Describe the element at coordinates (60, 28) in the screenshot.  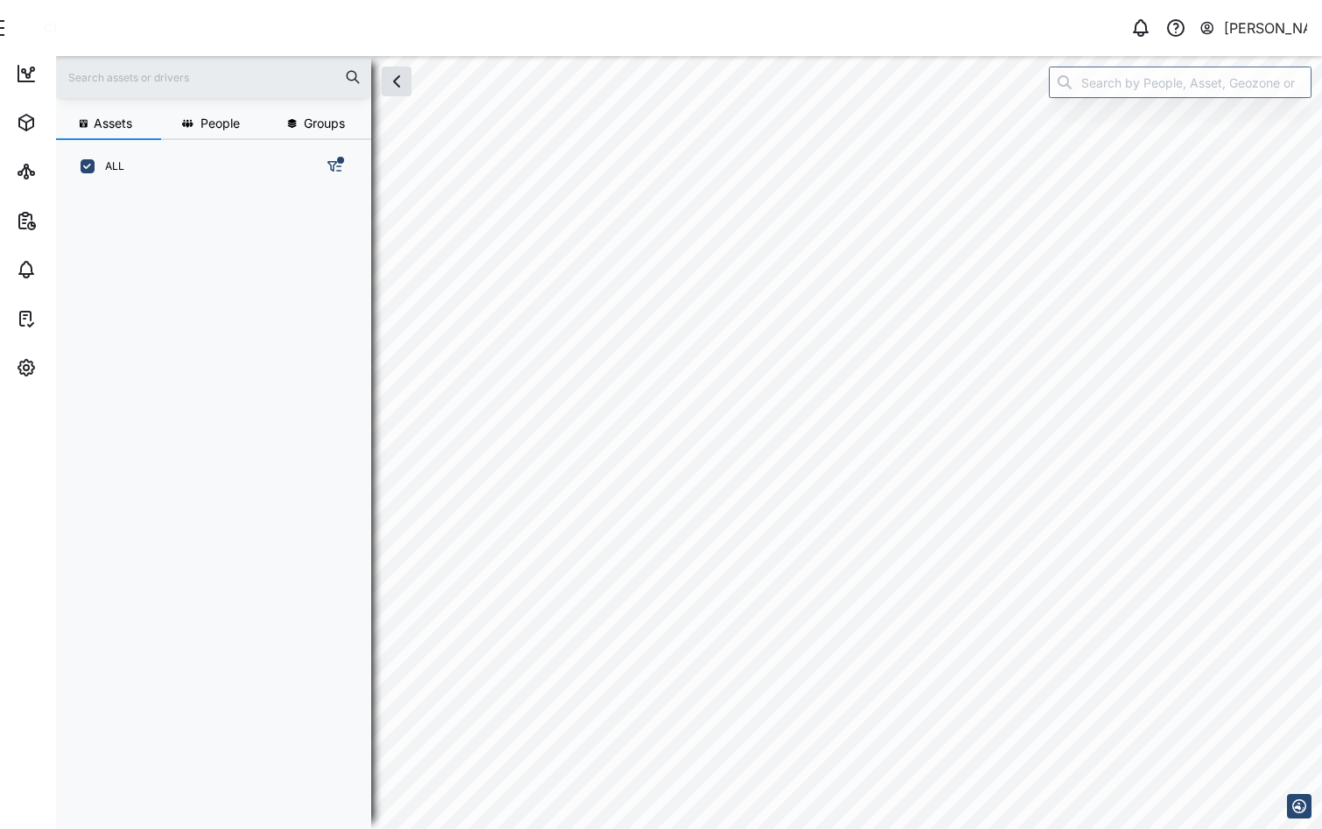
I see `div: Close` at that location.